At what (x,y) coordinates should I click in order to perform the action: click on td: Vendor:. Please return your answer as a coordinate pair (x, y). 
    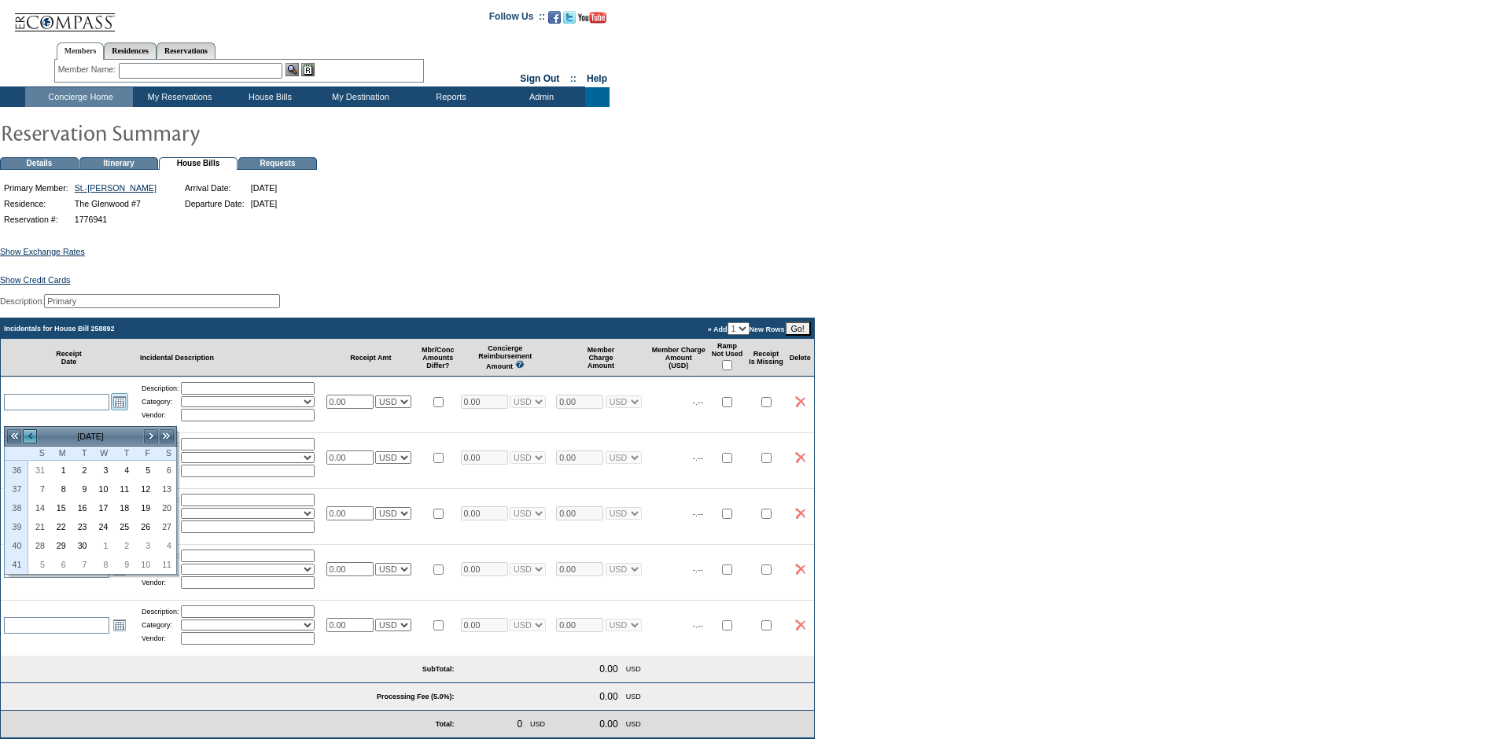
    Looking at the image, I should click on (160, 639).